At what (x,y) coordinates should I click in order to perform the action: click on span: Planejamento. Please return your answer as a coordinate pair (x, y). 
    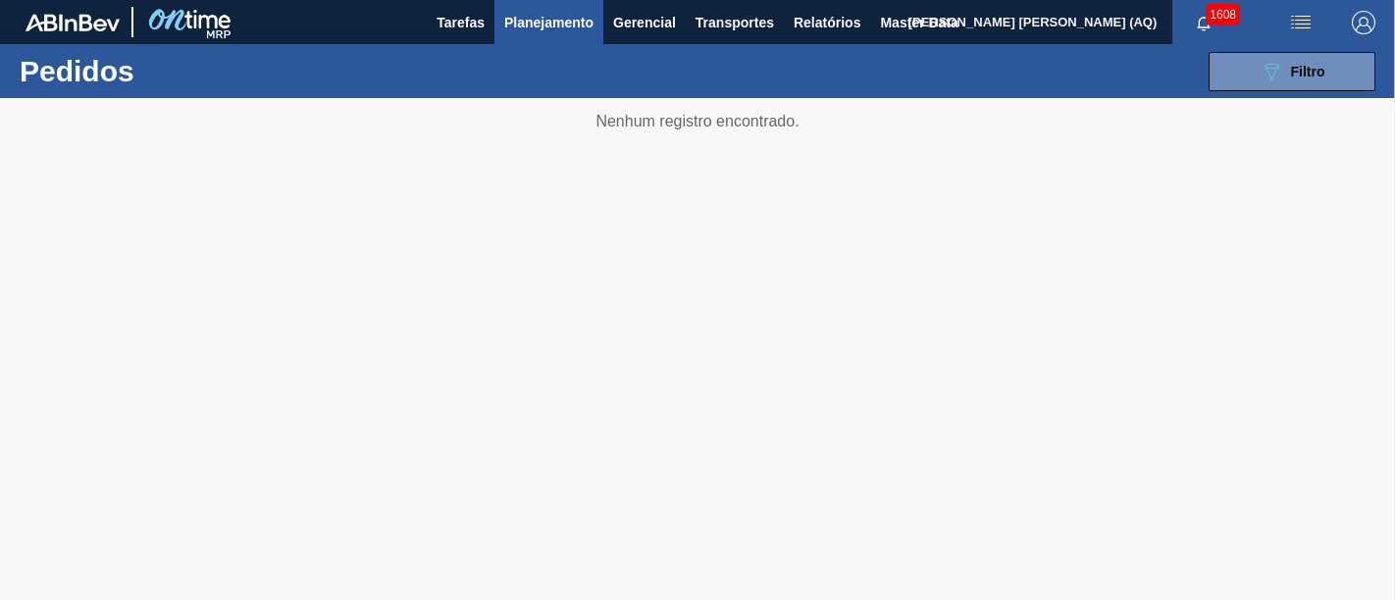
    Looking at the image, I should click on (548, 23).